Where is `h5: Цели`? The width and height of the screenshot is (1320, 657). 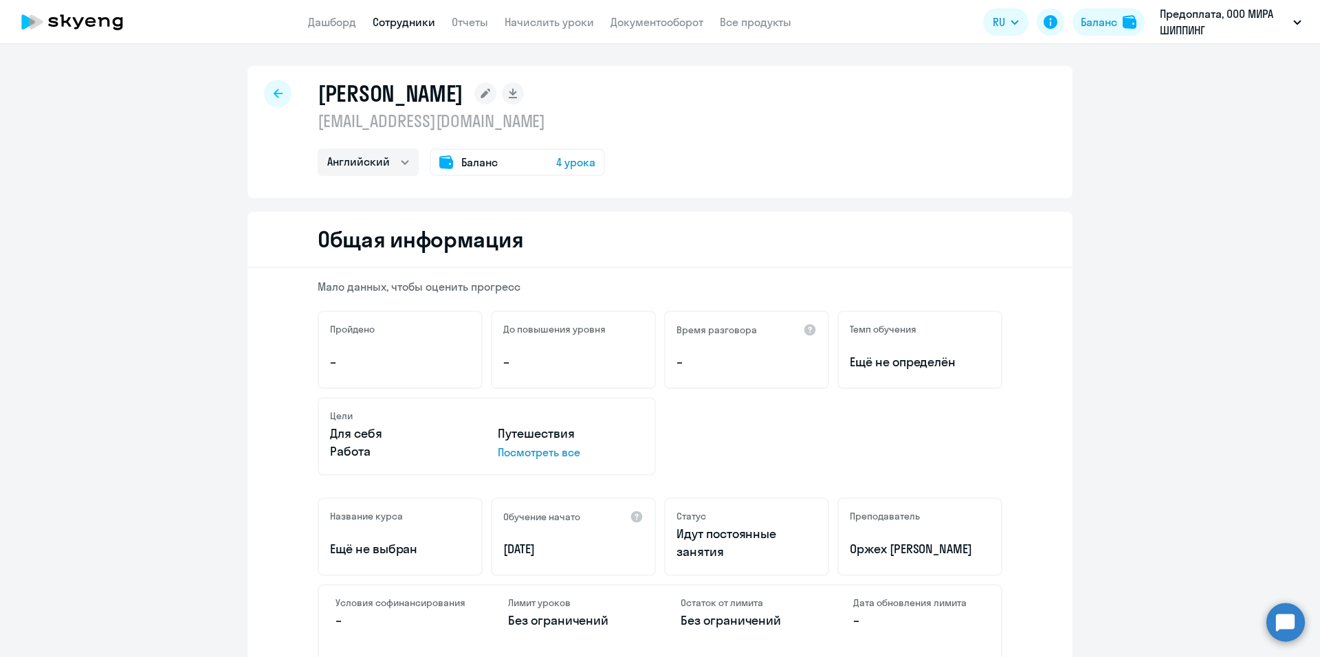 h5: Цели is located at coordinates (341, 416).